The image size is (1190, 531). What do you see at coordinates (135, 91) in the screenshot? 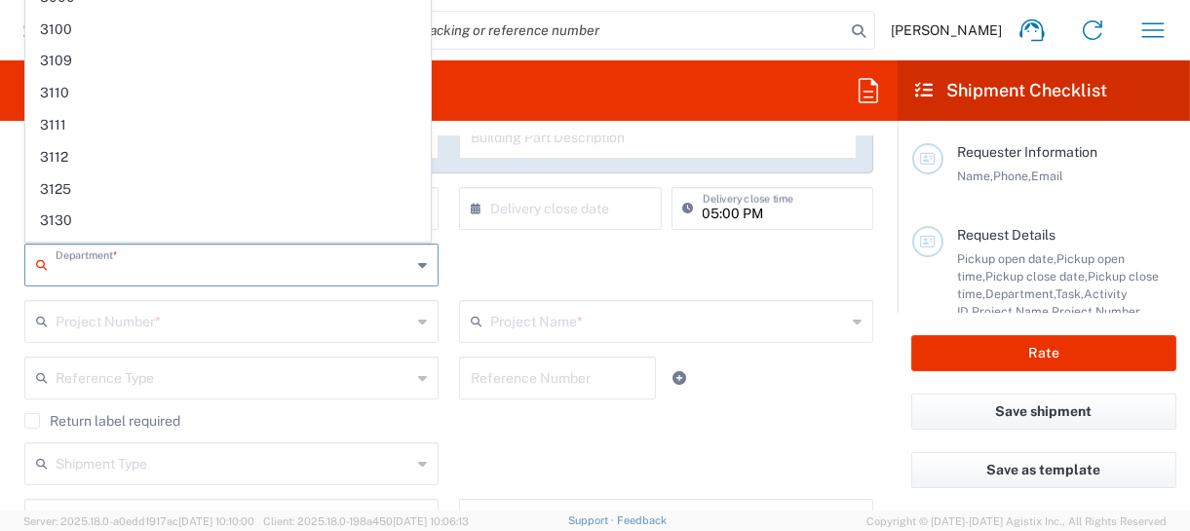
I see `h2: Desktop Shipment Request` at bounding box center [135, 91].